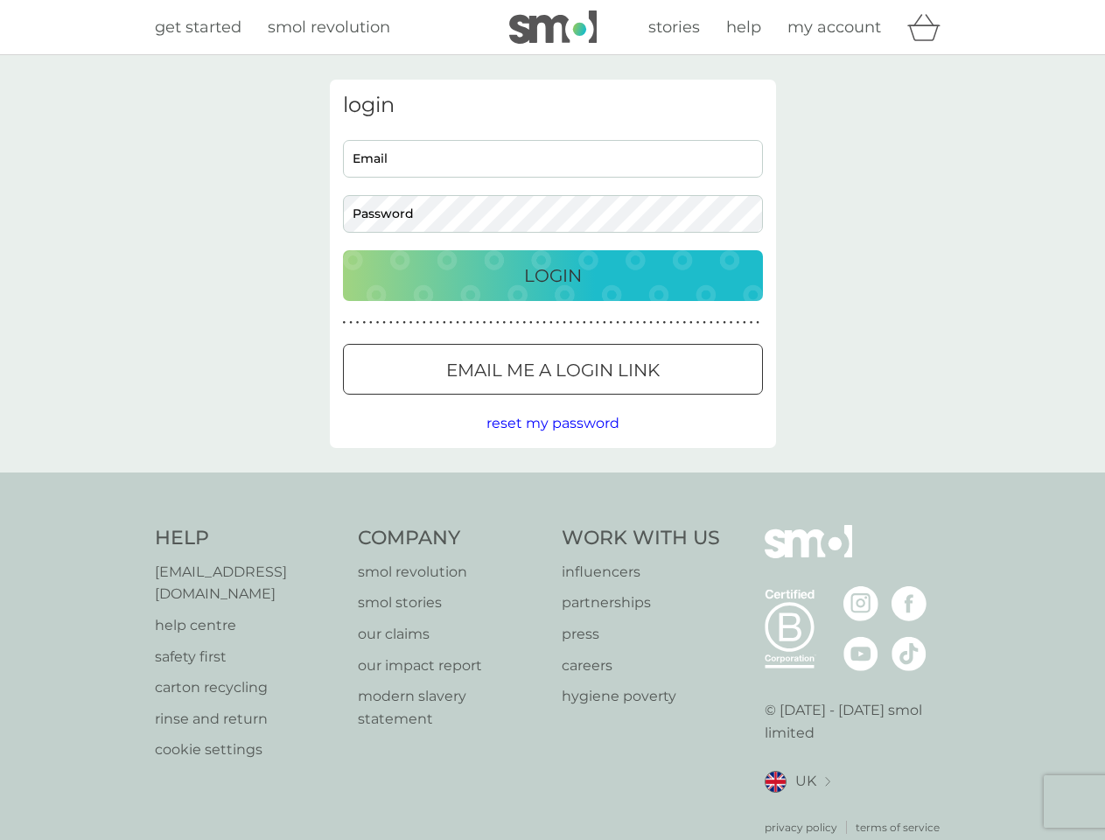 Image resolution: width=1105 pixels, height=840 pixels. I want to click on a: stories, so click(674, 27).